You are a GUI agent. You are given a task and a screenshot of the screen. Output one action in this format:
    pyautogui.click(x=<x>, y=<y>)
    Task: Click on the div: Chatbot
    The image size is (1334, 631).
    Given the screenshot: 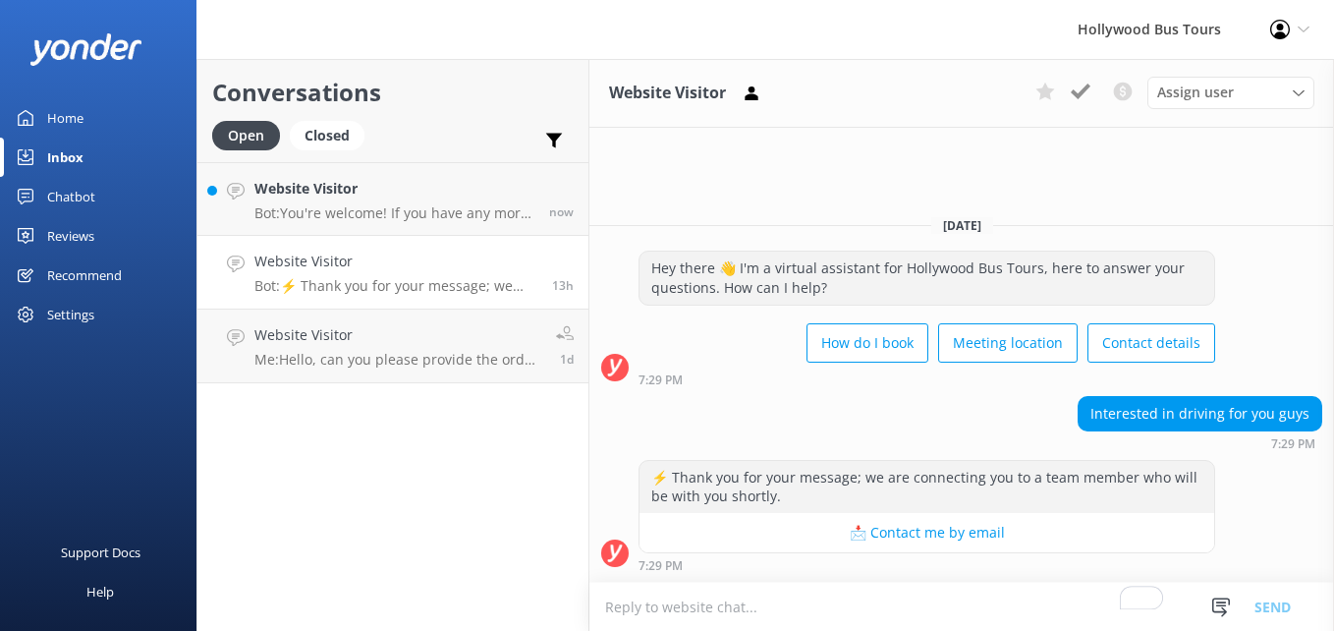 What is the action you would take?
    pyautogui.click(x=71, y=196)
    